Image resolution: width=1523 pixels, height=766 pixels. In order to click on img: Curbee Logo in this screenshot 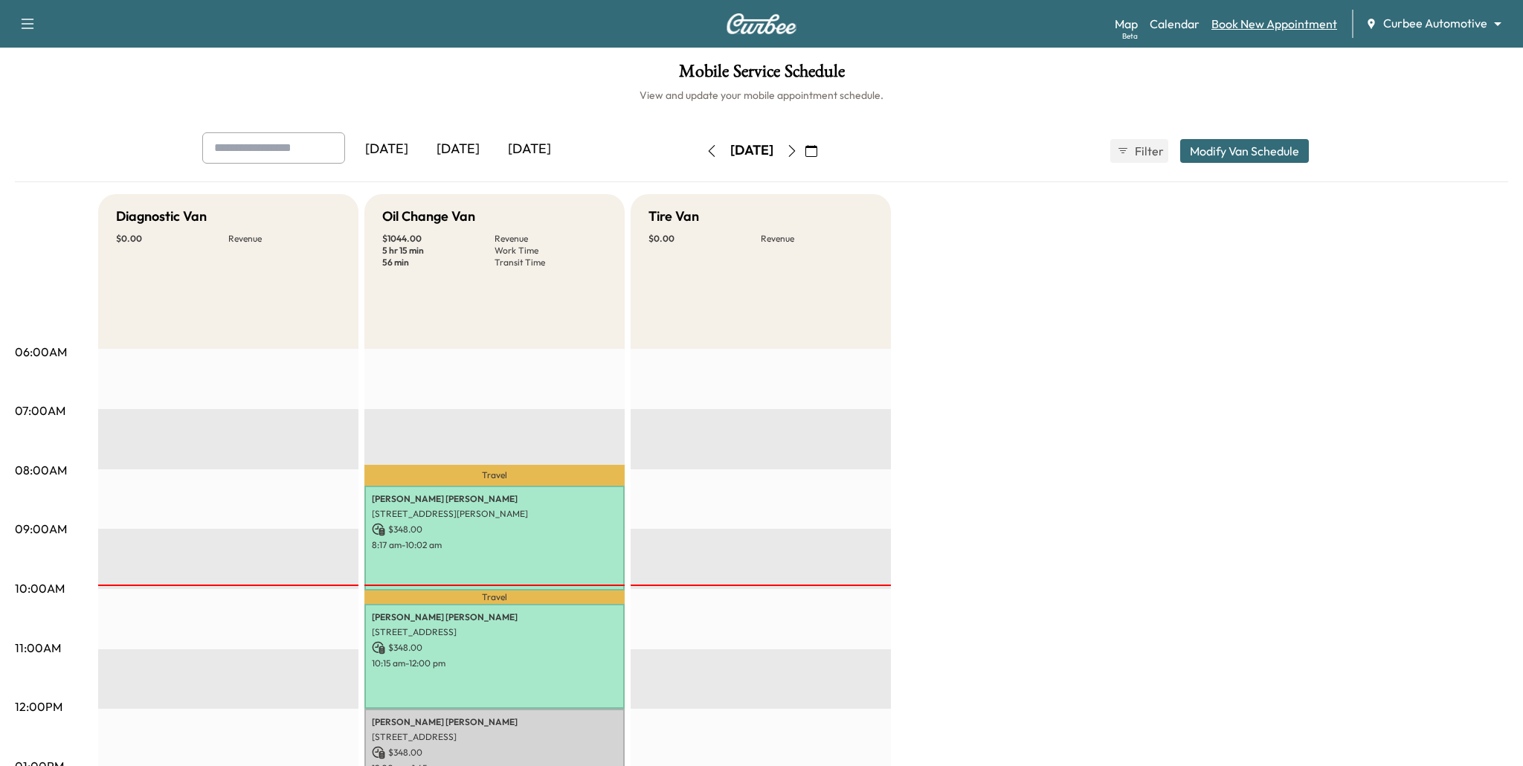, I will do `click(762, 24)`.